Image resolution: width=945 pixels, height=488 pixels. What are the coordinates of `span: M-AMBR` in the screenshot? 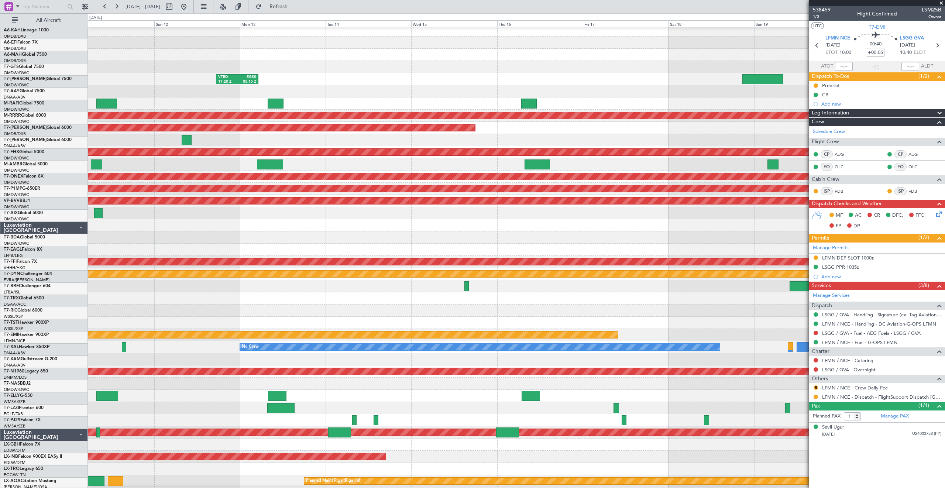 It's located at (13, 164).